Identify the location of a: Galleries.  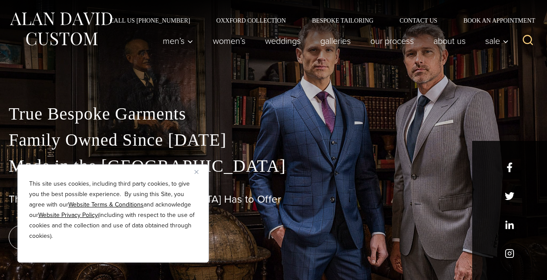
(335, 41).